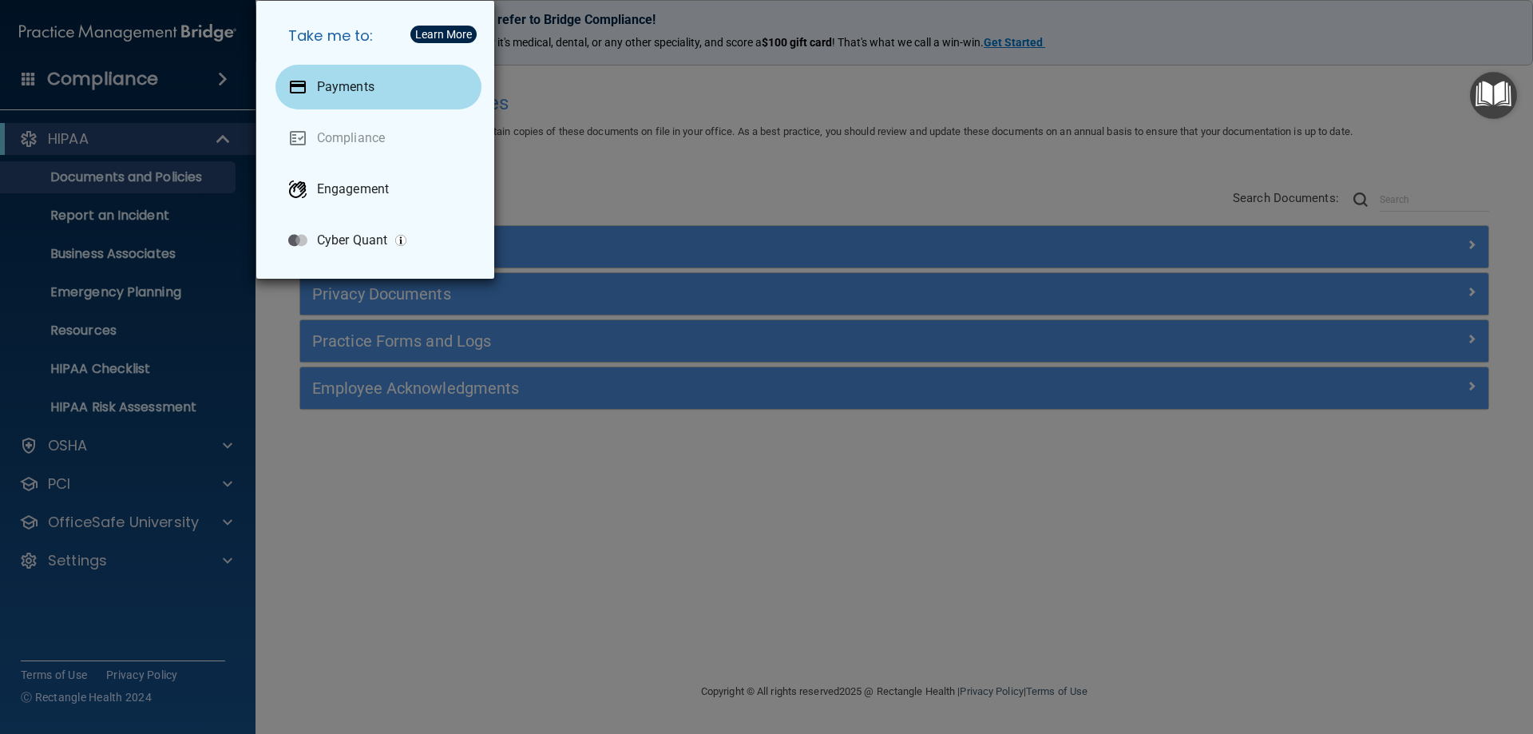 This screenshot has width=1533, height=734. What do you see at coordinates (378, 138) in the screenshot?
I see `a: Compliance` at bounding box center [378, 138].